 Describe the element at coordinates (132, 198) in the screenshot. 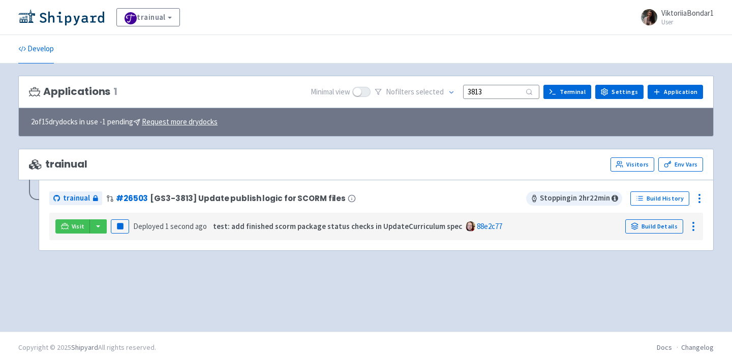

I see `a: #26503` at that location.